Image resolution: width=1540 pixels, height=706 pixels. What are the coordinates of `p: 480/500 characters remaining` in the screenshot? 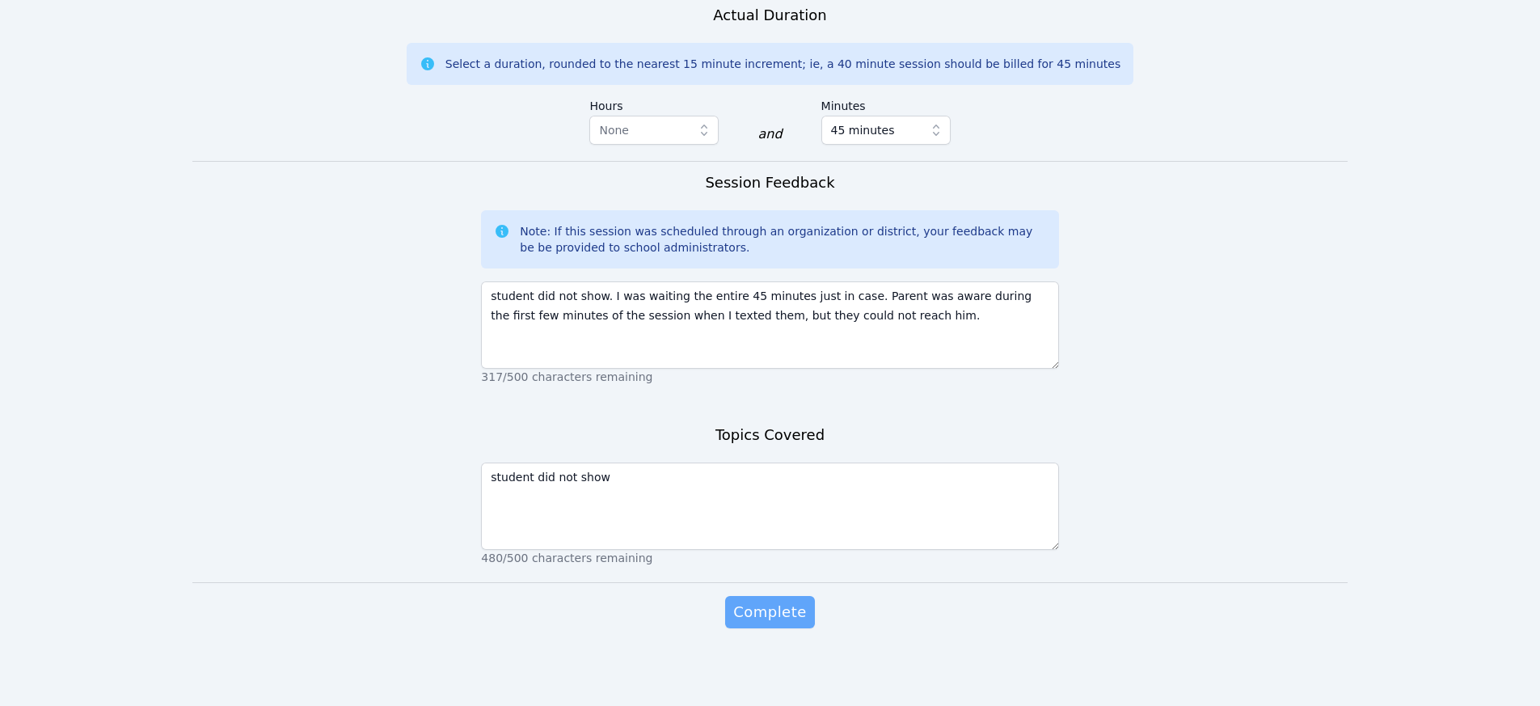 It's located at (770, 558).